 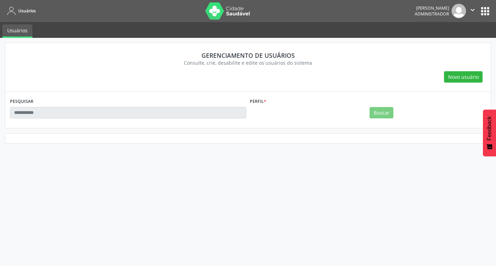 What do you see at coordinates (485, 11) in the screenshot?
I see `button: apps` at bounding box center [485, 11].